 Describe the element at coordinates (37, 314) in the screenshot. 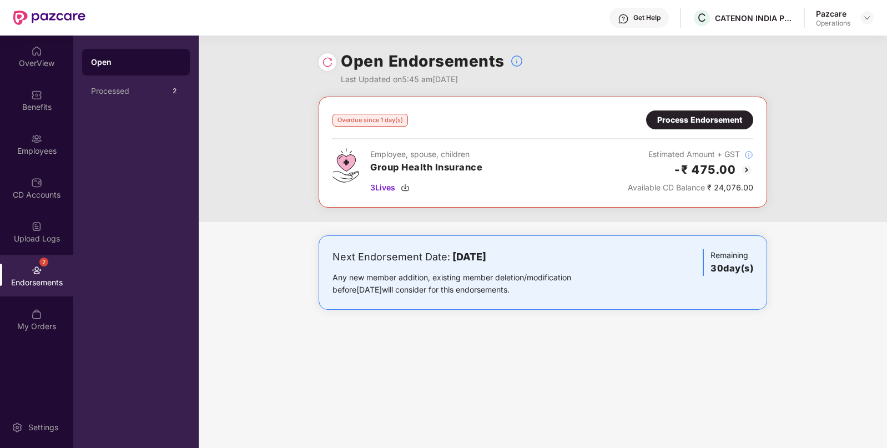

I see `img: svg+xml;base64,PHN2ZyBpZD0iTXlfT3JkZXJzIiBkYXRhLW5hbWU9Ik15IE9yZGVycyIgeG1sbnM9Imh0dHA6Ly93d3cudz...` at that location.